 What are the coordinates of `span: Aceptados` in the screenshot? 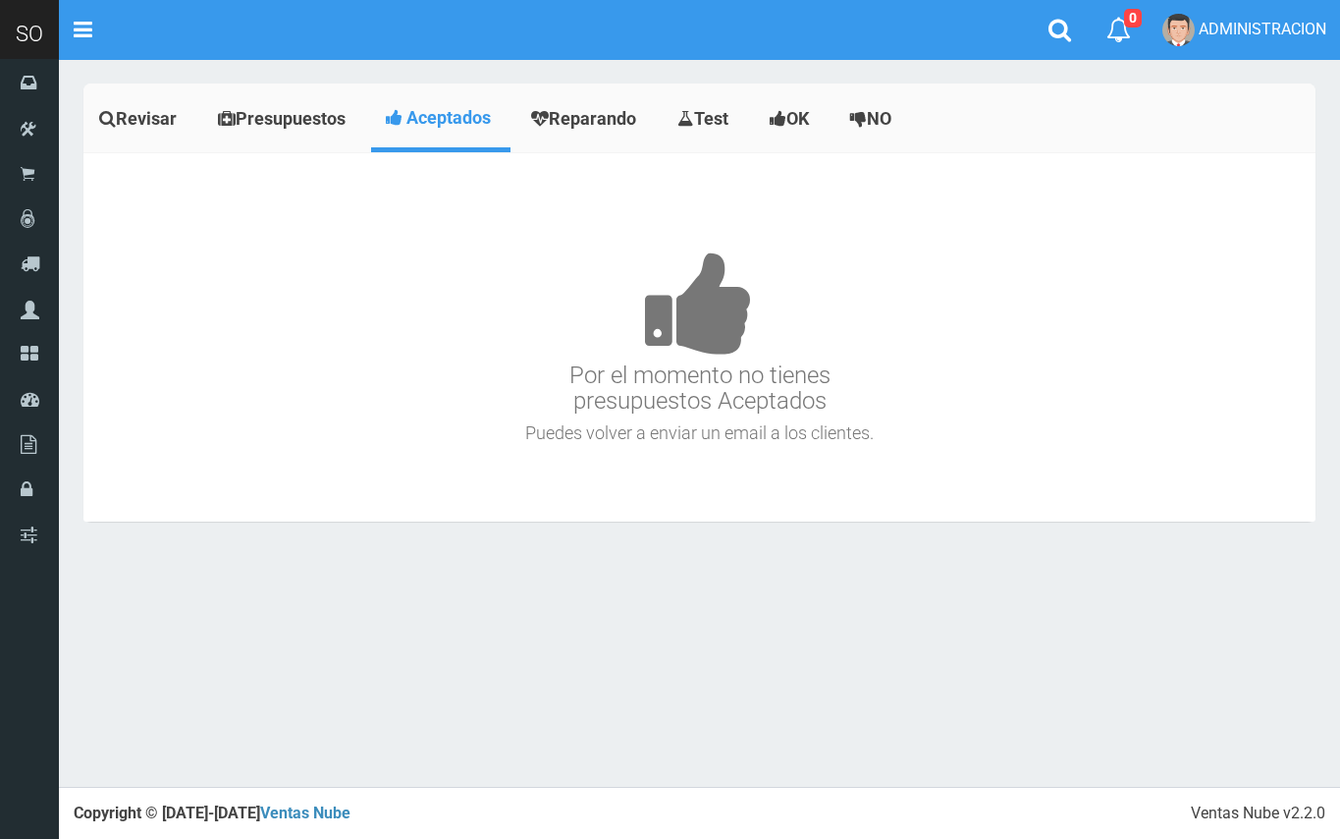 It's located at (449, 117).